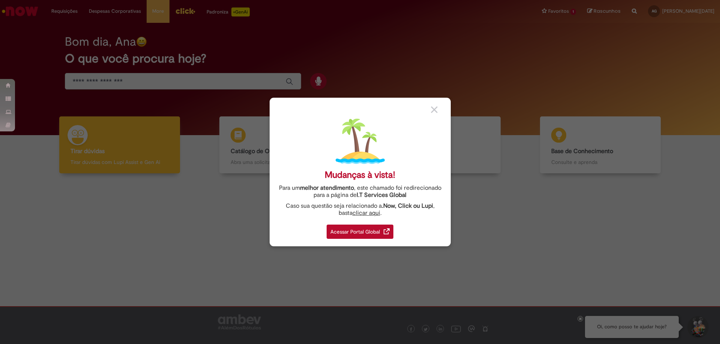  What do you see at coordinates (407, 206) in the screenshot?
I see `strong: .Now, Click ou Lupi` at bounding box center [407, 206].